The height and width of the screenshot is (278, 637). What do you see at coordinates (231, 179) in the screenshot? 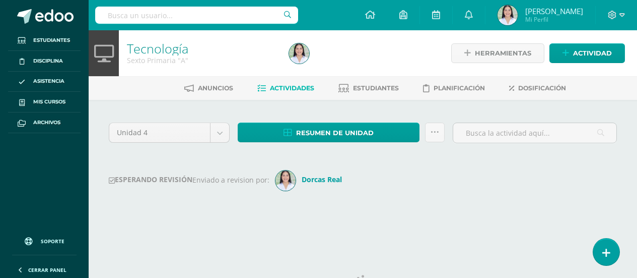
I see `span: Enviado a revision por:` at bounding box center [231, 179].